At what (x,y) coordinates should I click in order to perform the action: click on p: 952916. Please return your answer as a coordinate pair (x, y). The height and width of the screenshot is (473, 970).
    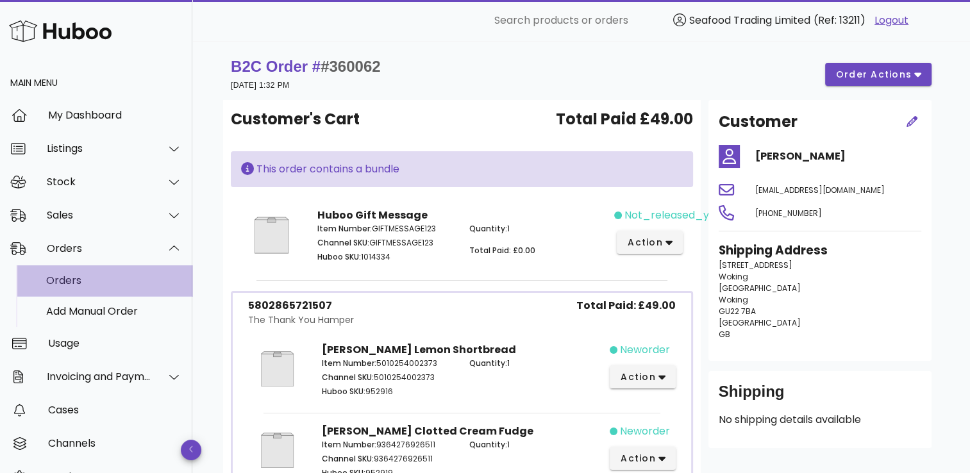
    Looking at the image, I should click on (388, 392).